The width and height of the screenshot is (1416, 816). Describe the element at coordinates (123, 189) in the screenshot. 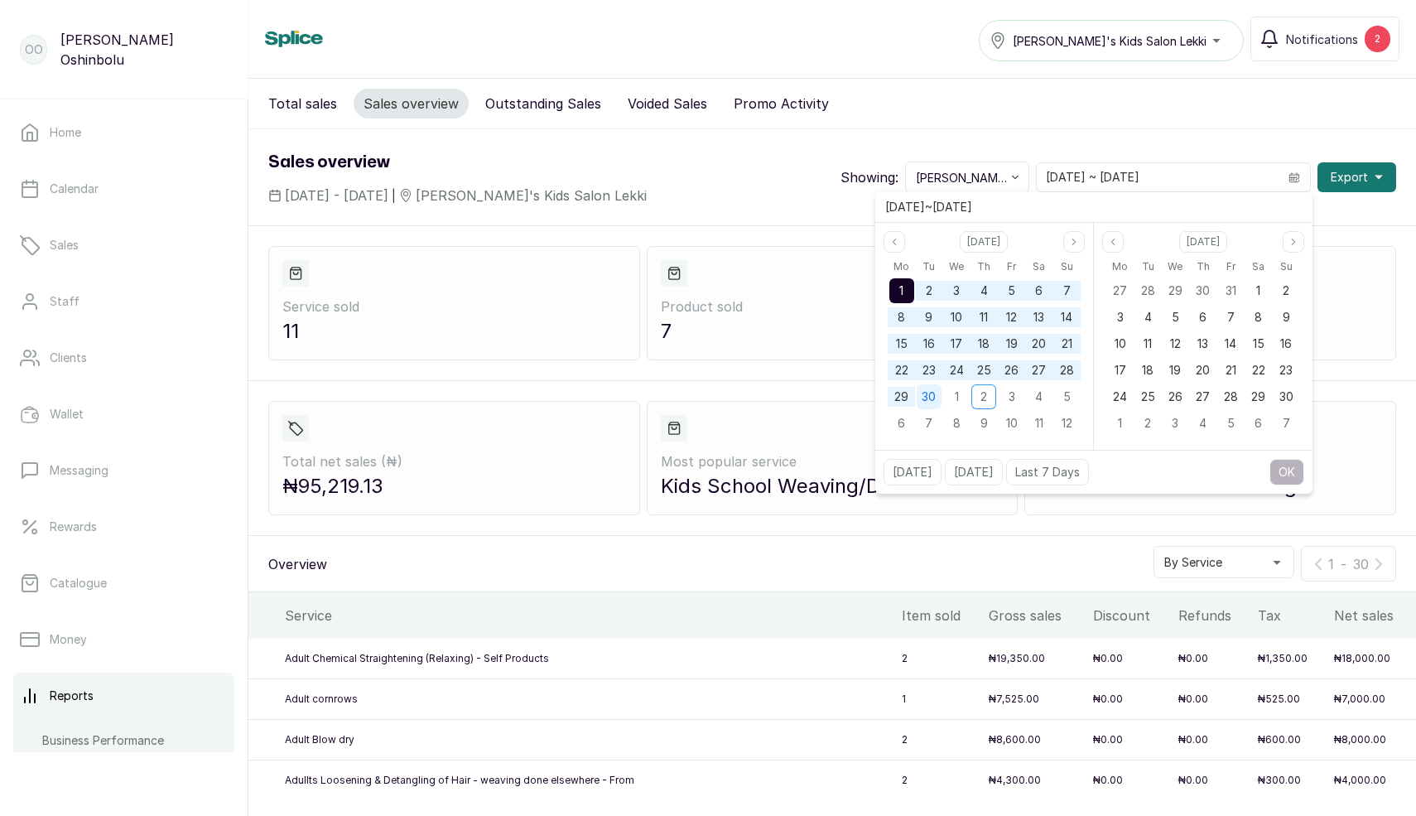

I see `a: Calendar` at that location.